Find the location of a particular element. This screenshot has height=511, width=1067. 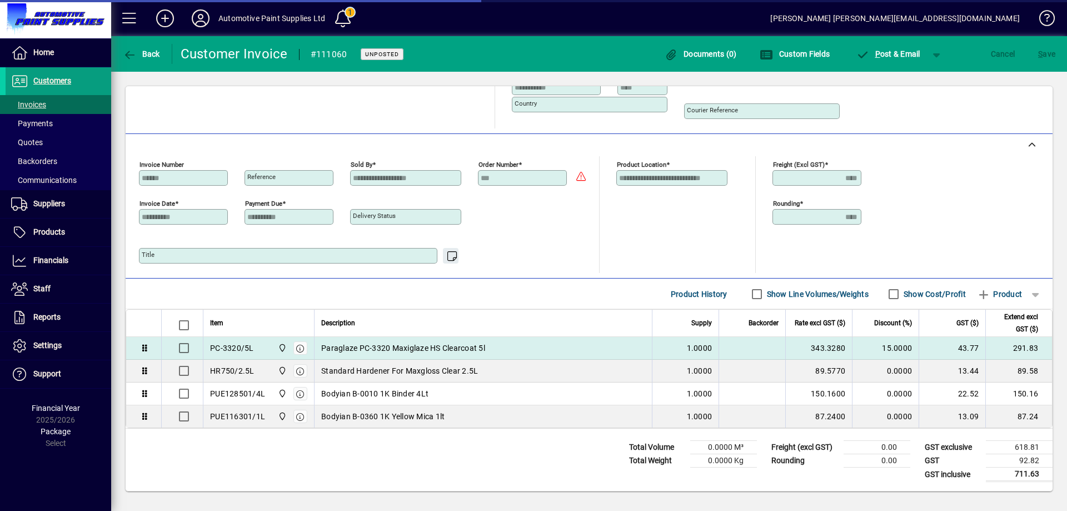

div: 87.2400 is located at coordinates (818, 416).